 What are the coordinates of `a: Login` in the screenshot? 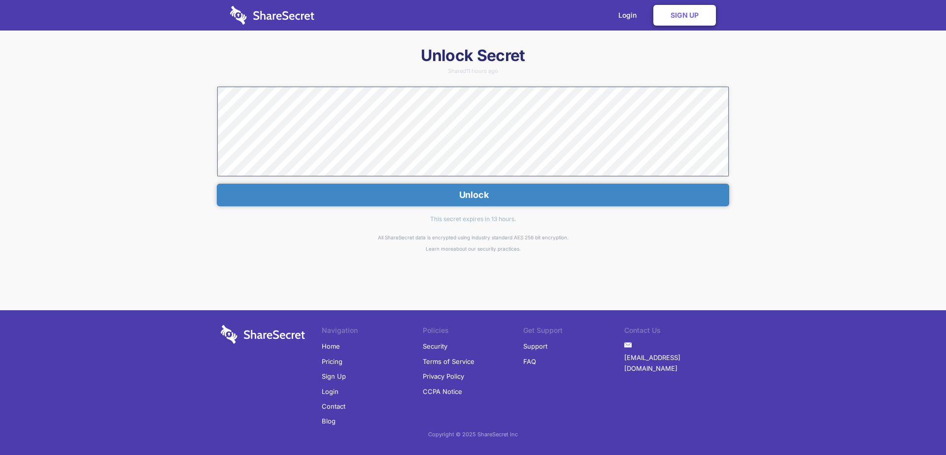 It's located at (330, 392).